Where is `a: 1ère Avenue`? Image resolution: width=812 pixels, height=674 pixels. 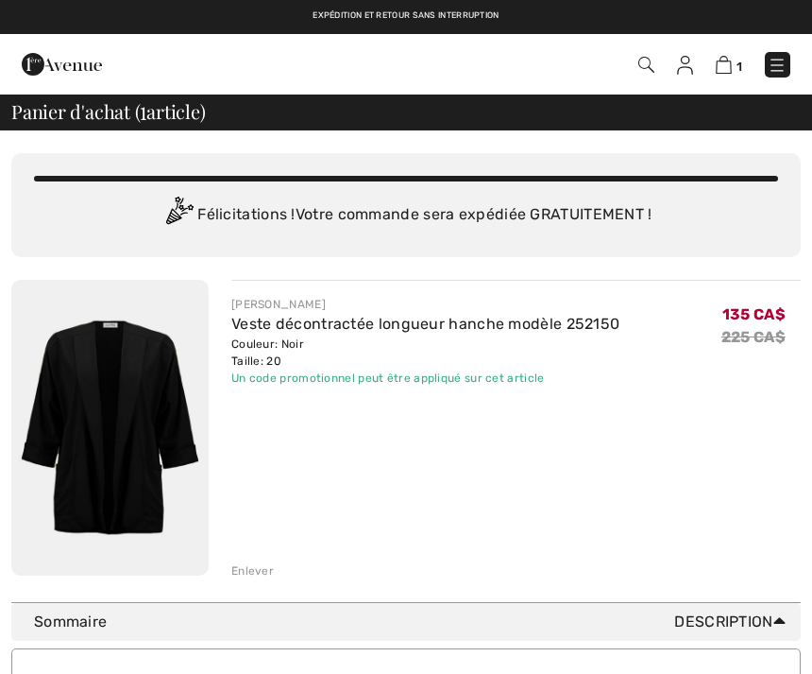 a: 1ère Avenue is located at coordinates (61, 62).